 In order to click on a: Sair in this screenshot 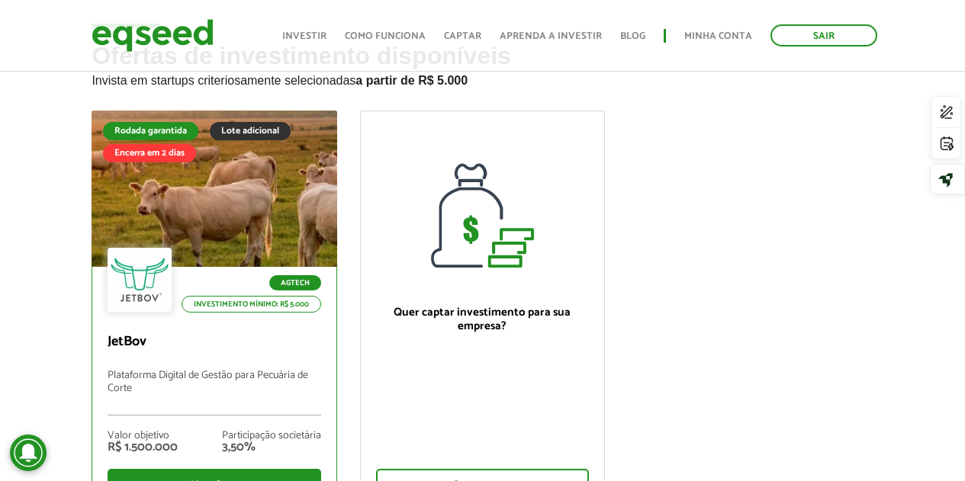, I will do `click(824, 35)`.